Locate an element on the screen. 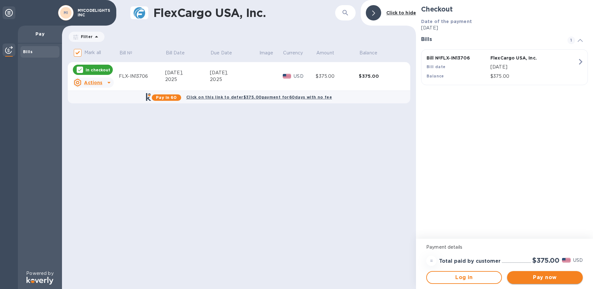  b: Bills is located at coordinates (28, 51).